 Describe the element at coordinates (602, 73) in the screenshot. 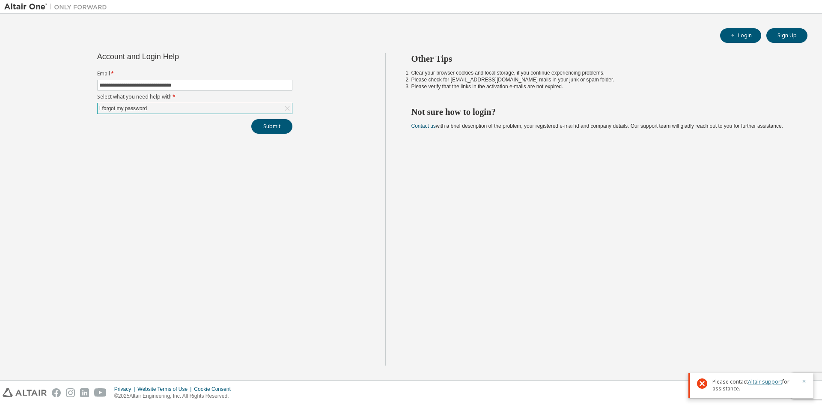

I see `li: Clear your browser cookies and local storage, if you continue experiencing problems.` at that location.